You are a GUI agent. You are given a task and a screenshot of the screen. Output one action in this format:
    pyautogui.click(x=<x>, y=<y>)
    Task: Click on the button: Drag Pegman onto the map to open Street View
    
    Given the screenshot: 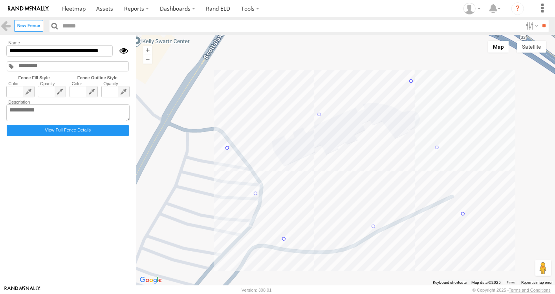 What is the action you would take?
    pyautogui.click(x=543, y=268)
    